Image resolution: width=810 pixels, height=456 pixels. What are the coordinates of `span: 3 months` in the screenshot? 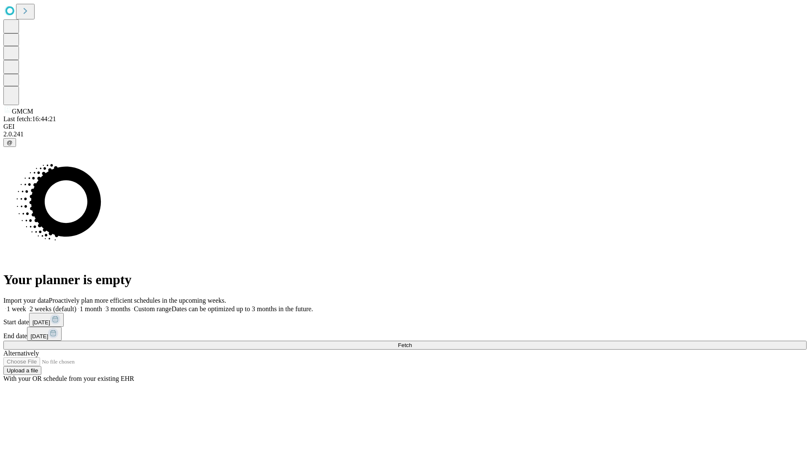 It's located at (118, 308).